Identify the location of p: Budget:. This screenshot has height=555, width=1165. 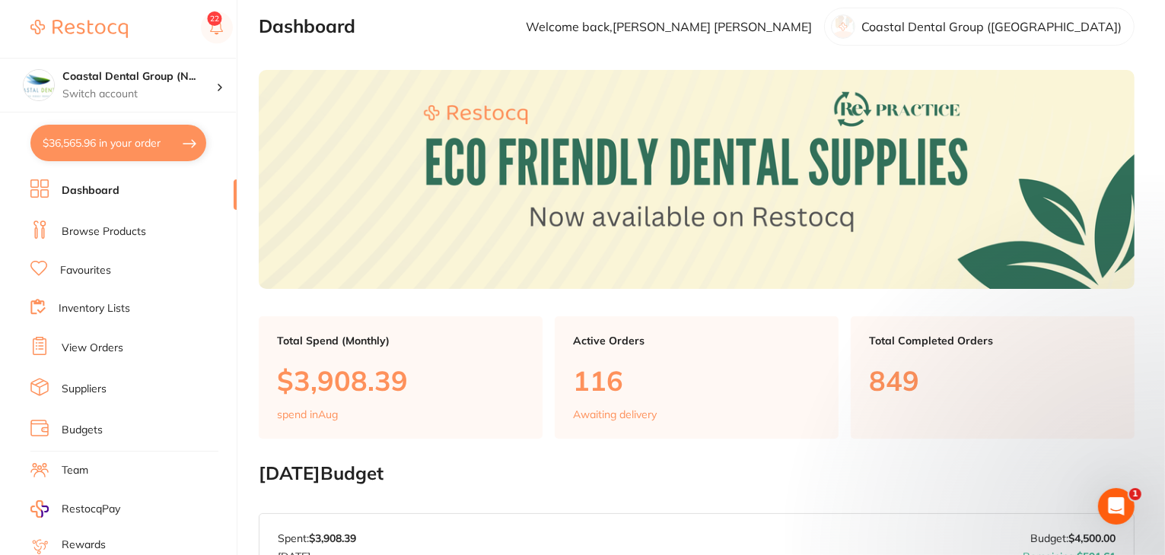
(1073, 539).